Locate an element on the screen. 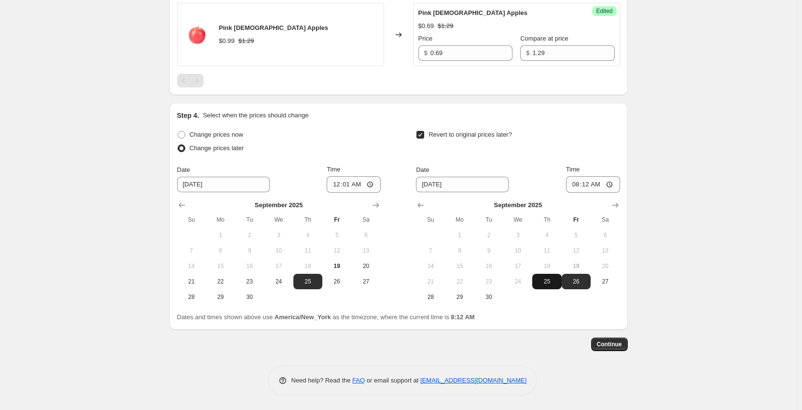 This screenshot has height=410, width=802. span: 23 is located at coordinates (489, 281).